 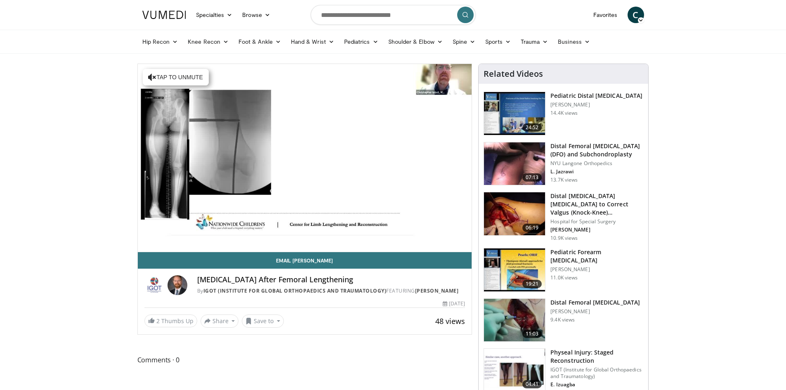 I want to click on a: C, so click(x=636, y=15).